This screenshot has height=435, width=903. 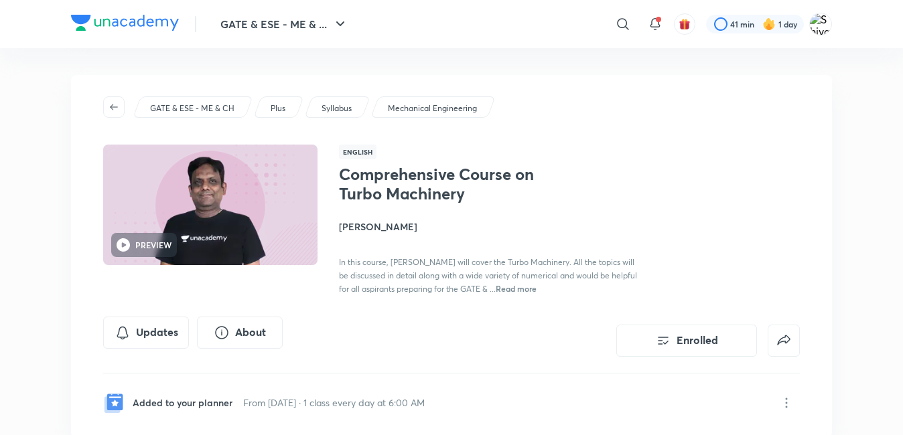 What do you see at coordinates (146, 333) in the screenshot?
I see `button: Updates` at bounding box center [146, 333].